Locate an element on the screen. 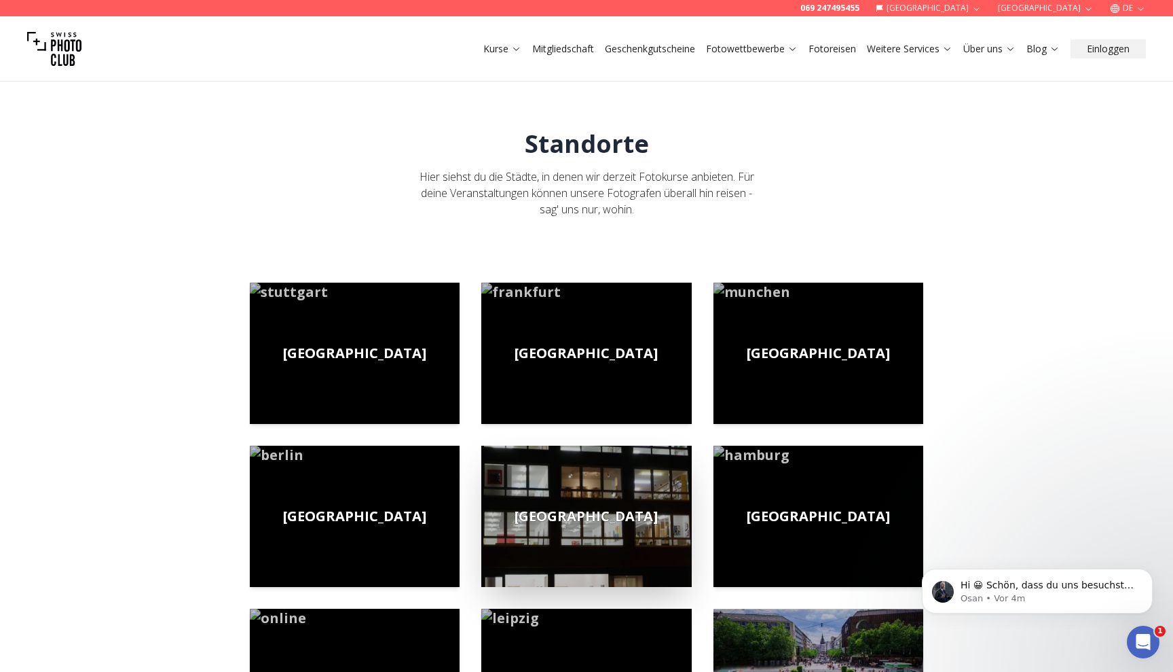  button: Kurse is located at coordinates (502, 49).